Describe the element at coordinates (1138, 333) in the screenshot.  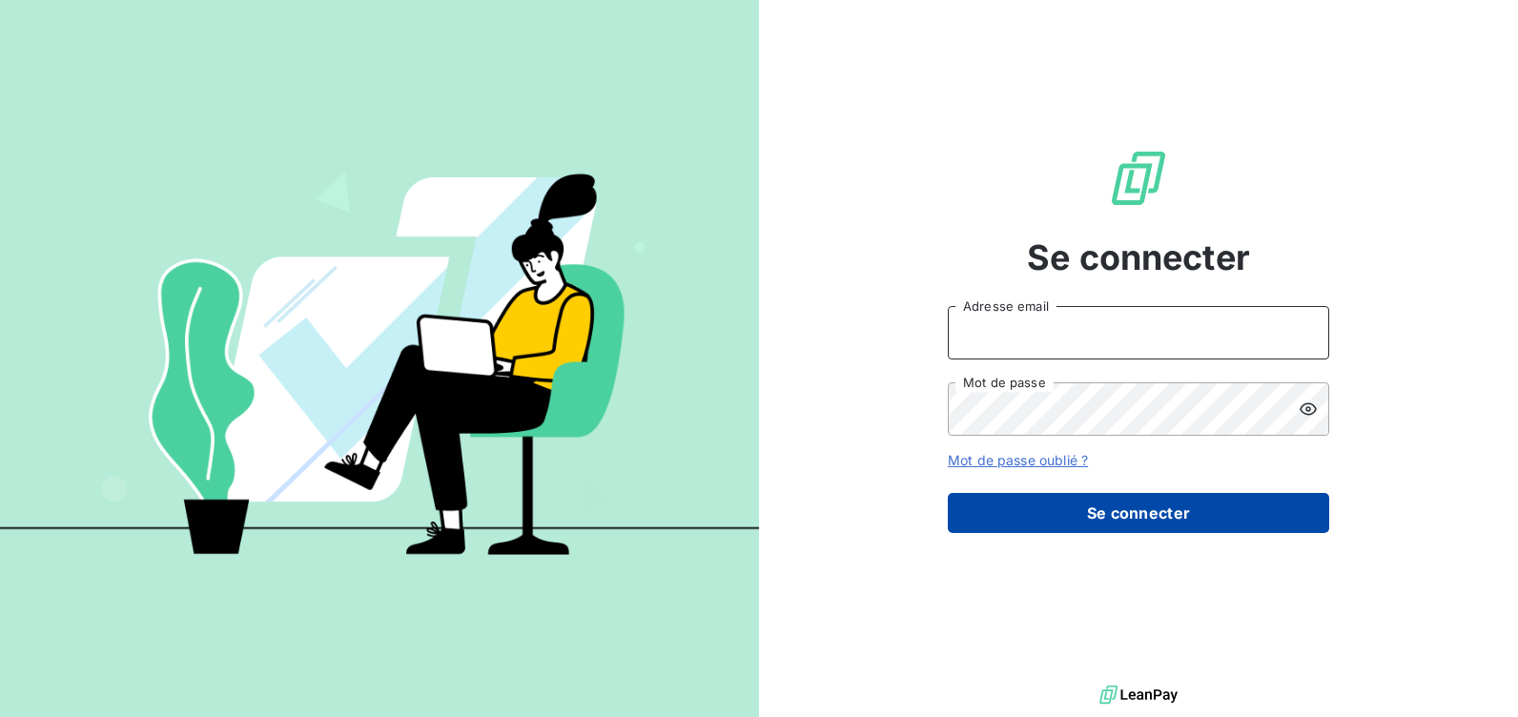
I see `input: placeholder` at that location.